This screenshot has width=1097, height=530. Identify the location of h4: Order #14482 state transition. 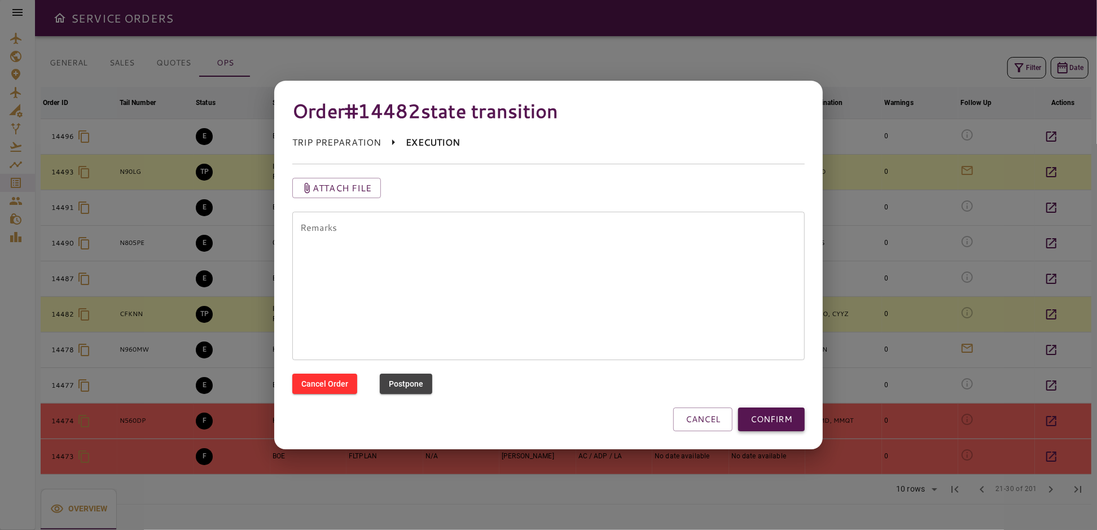
(549, 111).